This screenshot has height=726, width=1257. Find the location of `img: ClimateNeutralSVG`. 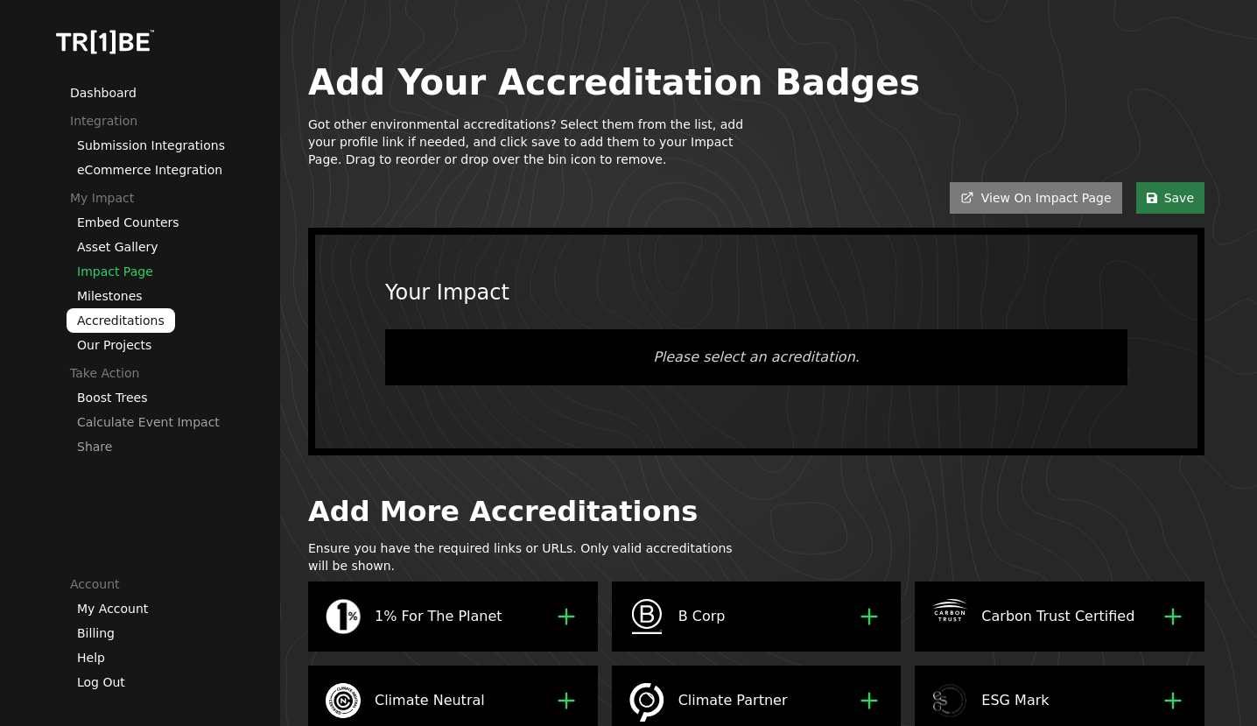

img: ClimateNeutralSVG is located at coordinates (343, 701).